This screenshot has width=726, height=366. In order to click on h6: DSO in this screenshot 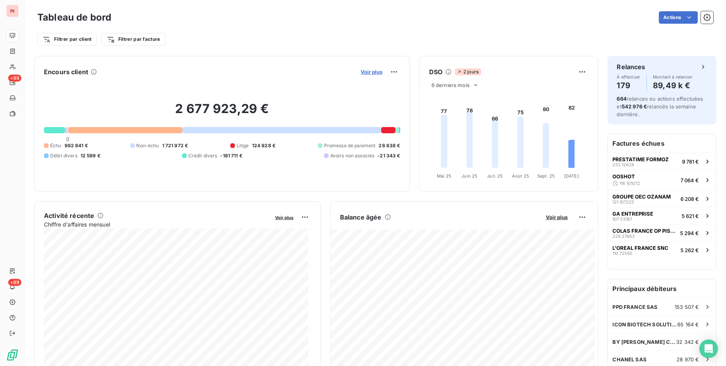, I will do `click(436, 72)`.